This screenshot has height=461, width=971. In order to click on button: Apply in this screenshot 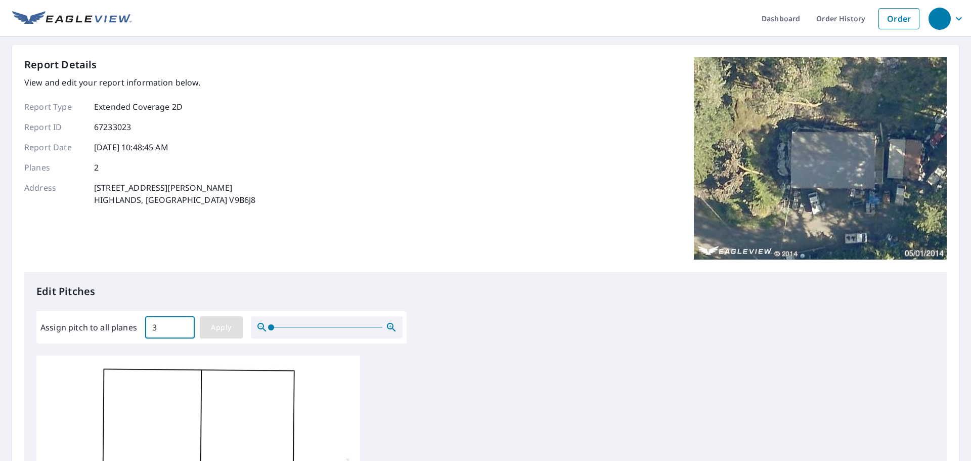, I will do `click(221, 327)`.